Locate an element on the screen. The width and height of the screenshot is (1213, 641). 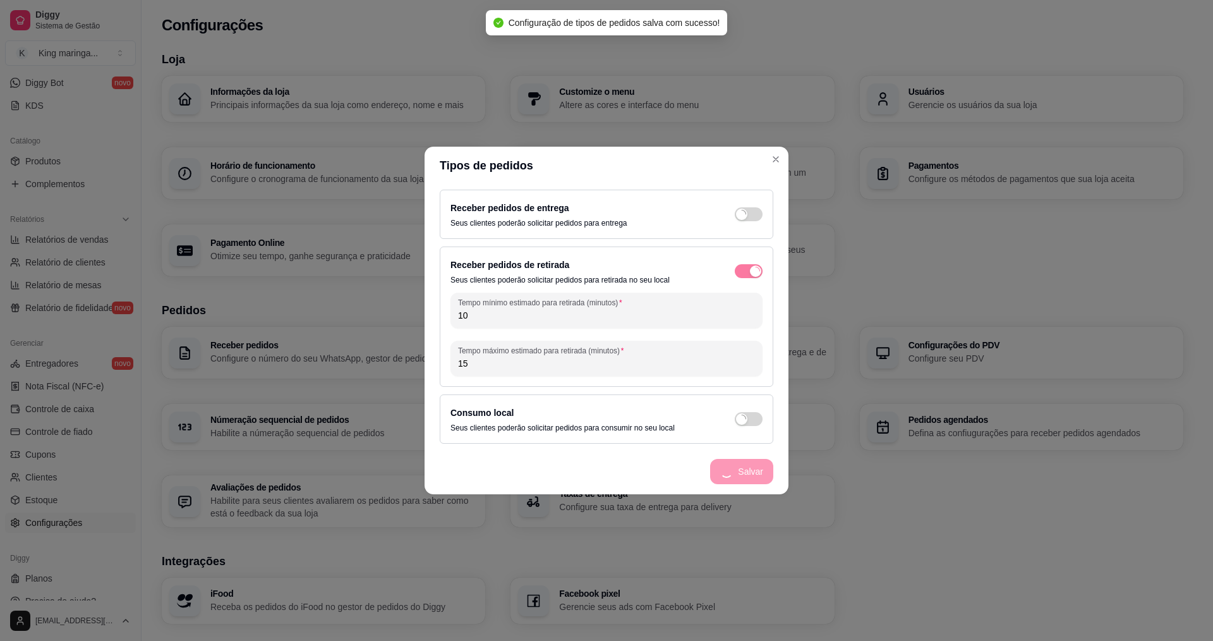
p: Seus clientes poderão solicitar pedidos para retirada no seu local is located at coordinates (560, 280).